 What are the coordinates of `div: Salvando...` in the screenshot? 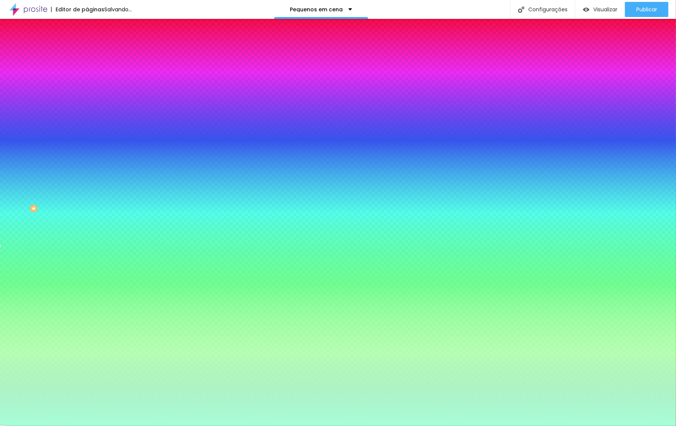 It's located at (118, 9).